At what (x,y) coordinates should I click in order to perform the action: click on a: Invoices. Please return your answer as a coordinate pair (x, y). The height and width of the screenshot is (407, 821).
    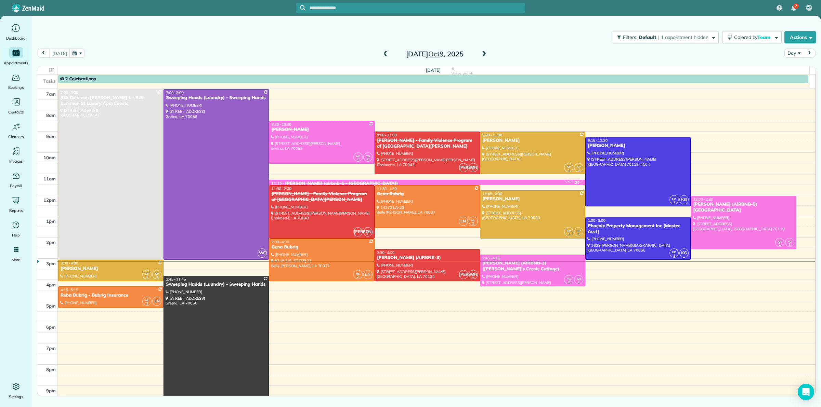
    Looking at the image, I should click on (16, 155).